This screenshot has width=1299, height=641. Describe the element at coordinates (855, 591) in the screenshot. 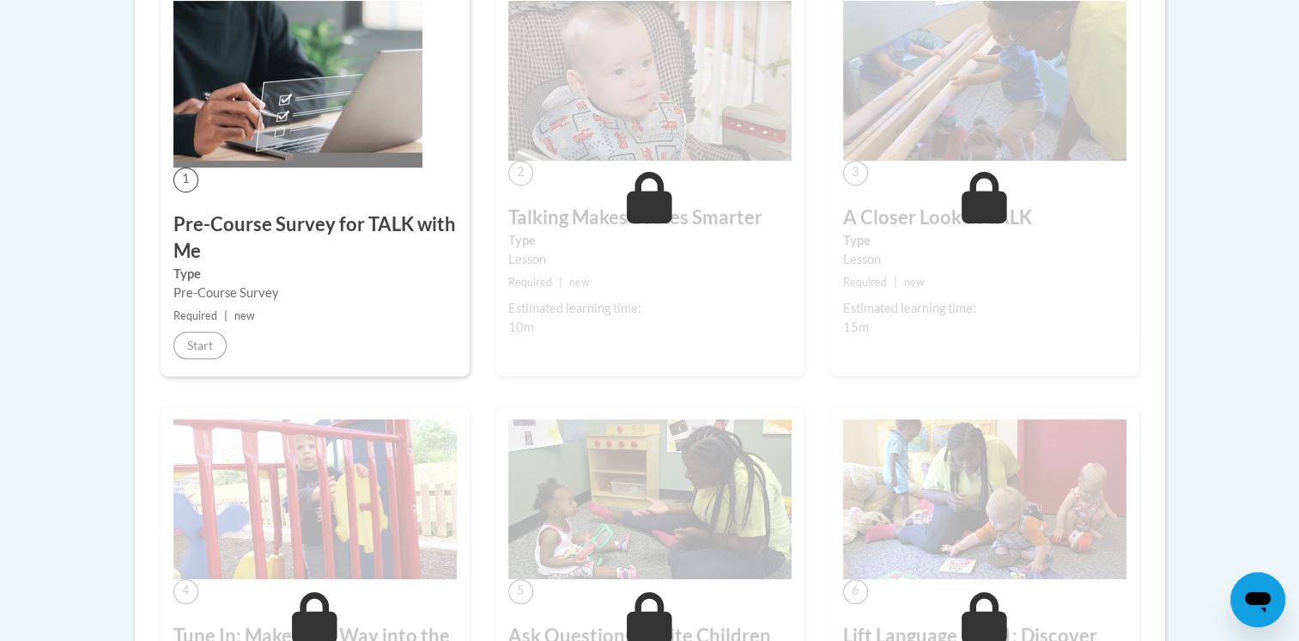

I see `span: 6` at that location.